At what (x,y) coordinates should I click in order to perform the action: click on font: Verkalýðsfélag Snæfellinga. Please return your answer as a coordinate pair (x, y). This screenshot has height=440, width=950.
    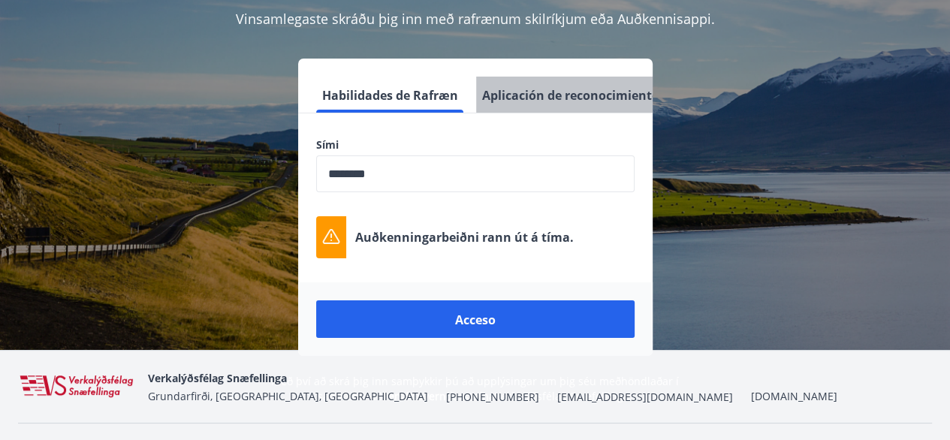
    Looking at the image, I should click on (217, 378).